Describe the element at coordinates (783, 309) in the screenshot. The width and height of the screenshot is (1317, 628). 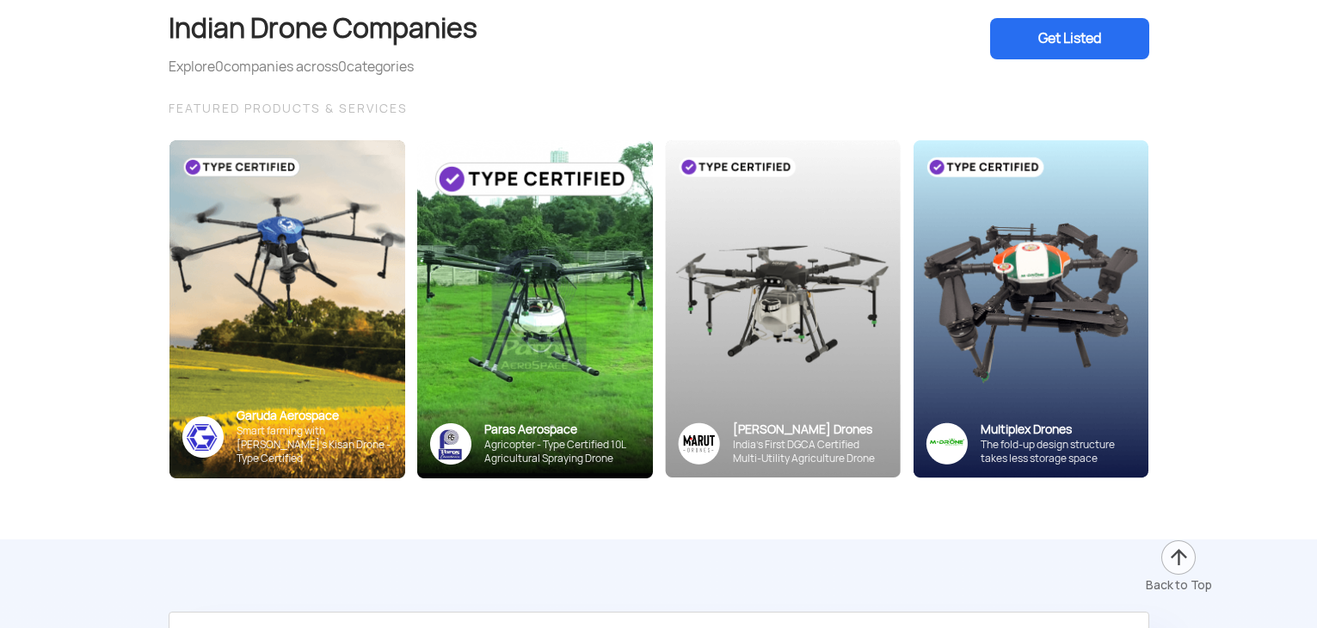
I see `img: bg_marut_sky.png` at that location.